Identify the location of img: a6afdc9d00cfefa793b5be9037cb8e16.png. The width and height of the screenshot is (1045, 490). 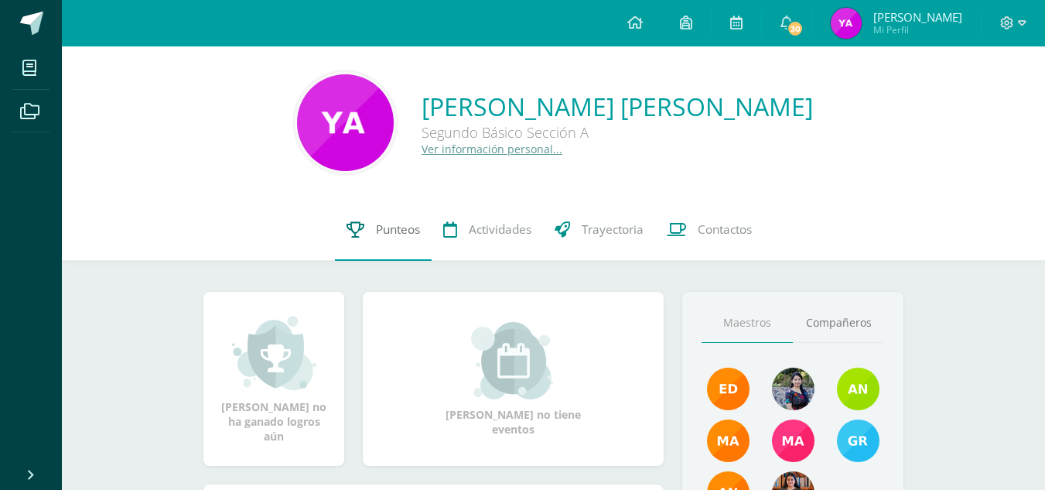
(846, 23).